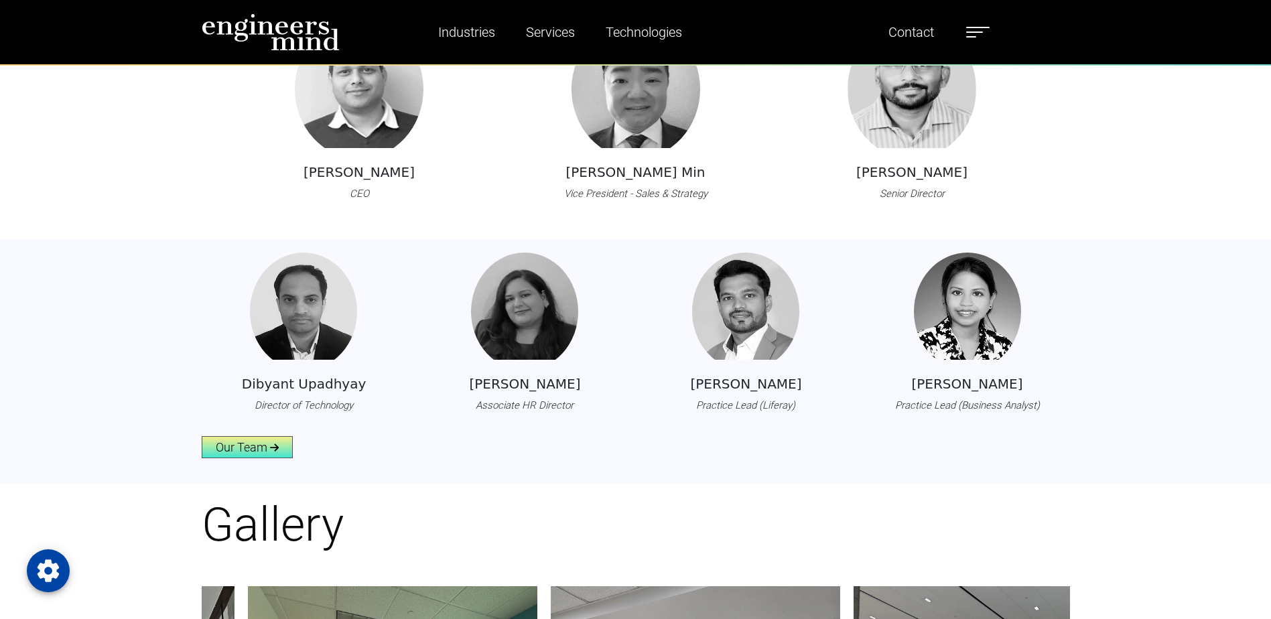 The image size is (1271, 619). What do you see at coordinates (911, 32) in the screenshot?
I see `a: Contact` at bounding box center [911, 32].